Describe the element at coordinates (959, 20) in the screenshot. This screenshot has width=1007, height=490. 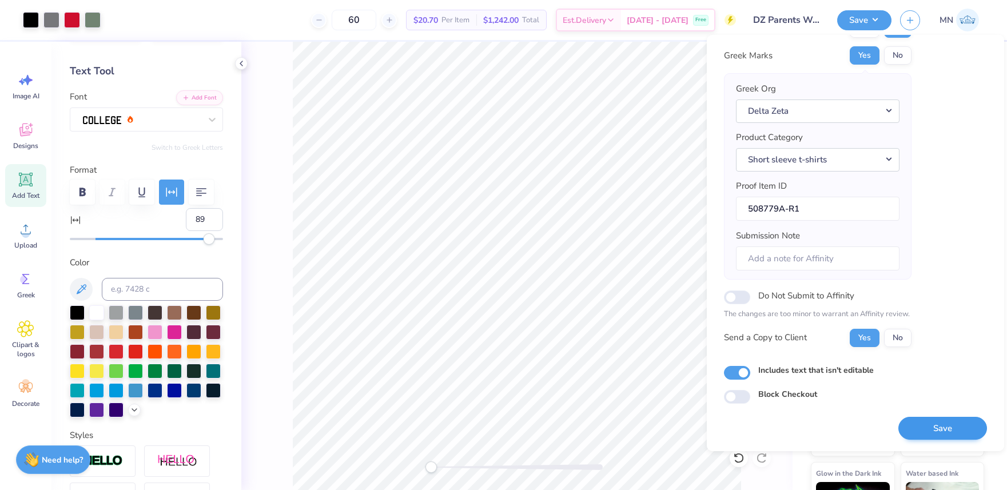
I see `a: MN` at that location.